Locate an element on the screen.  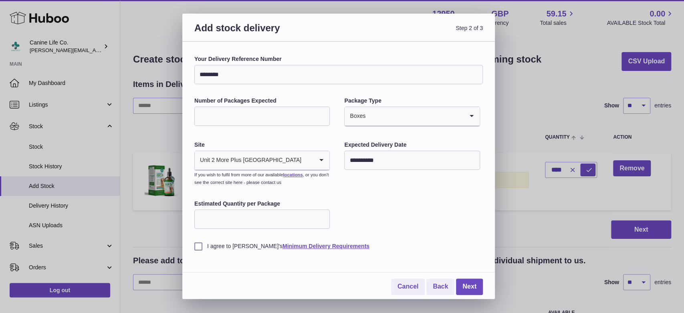
a: locations is located at coordinates (293, 175).